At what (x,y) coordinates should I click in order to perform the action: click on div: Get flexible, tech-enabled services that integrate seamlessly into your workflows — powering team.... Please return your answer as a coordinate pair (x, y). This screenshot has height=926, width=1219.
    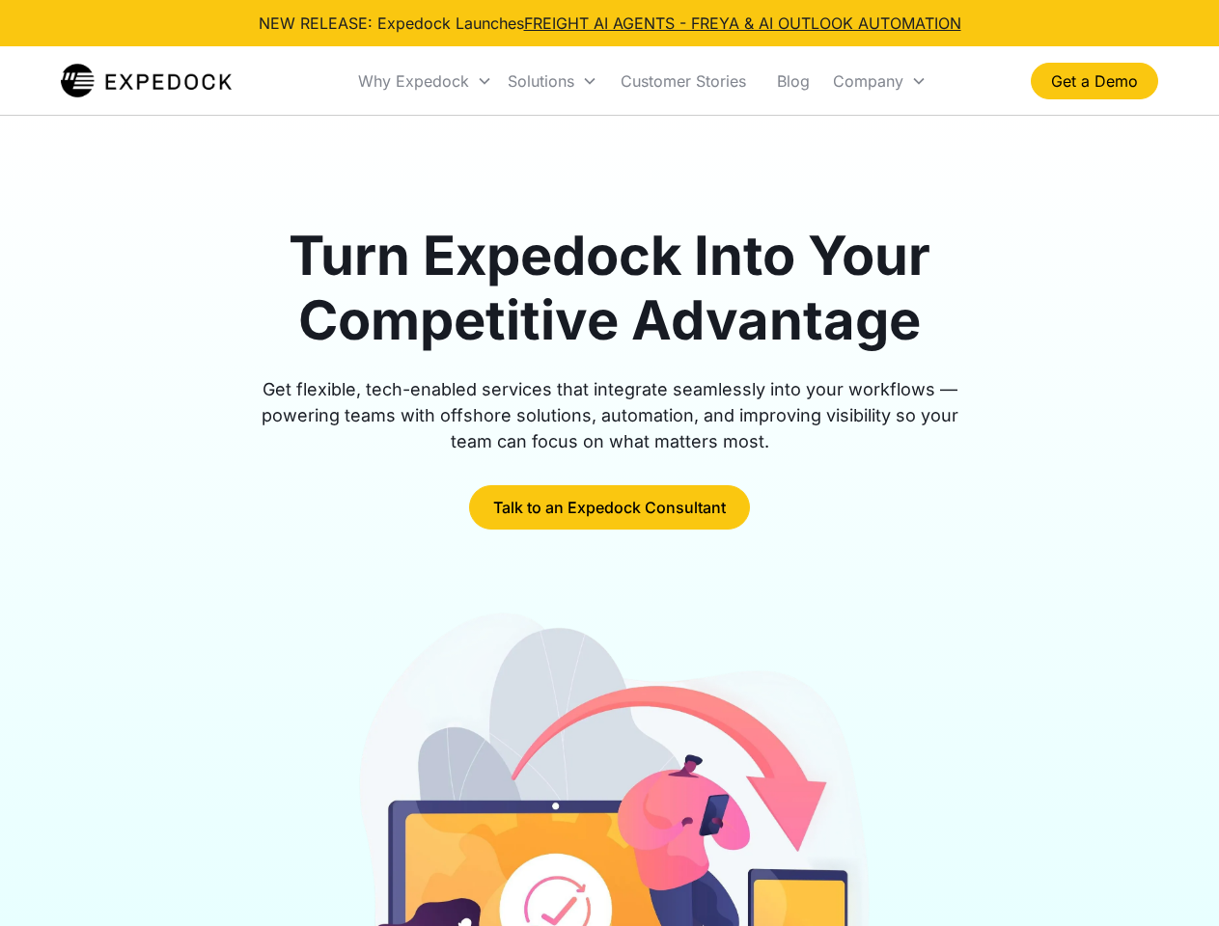
    Looking at the image, I should click on (610, 415).